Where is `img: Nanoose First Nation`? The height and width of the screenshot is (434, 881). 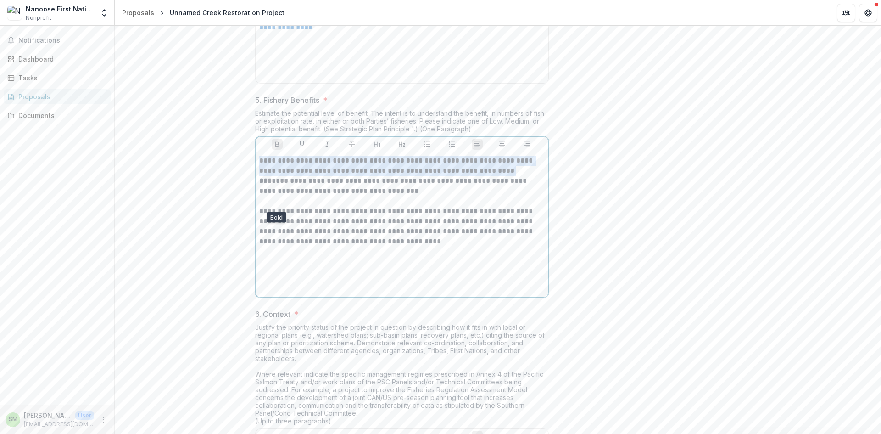 img: Nanoose First Nation is located at coordinates (15, 13).